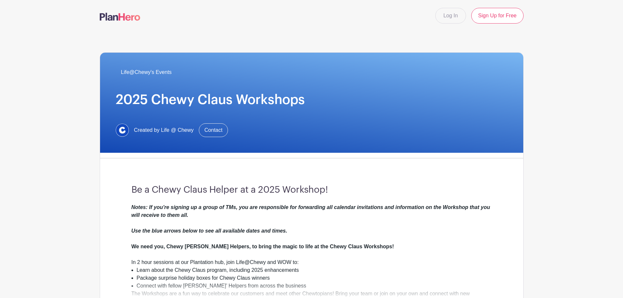  What do you see at coordinates (146, 72) in the screenshot?
I see `span: Life@Chewy's Events` at bounding box center [146, 72].